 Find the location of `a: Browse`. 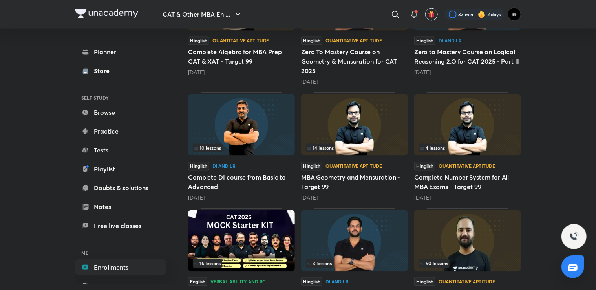

a: Browse is located at coordinates (121, 112).